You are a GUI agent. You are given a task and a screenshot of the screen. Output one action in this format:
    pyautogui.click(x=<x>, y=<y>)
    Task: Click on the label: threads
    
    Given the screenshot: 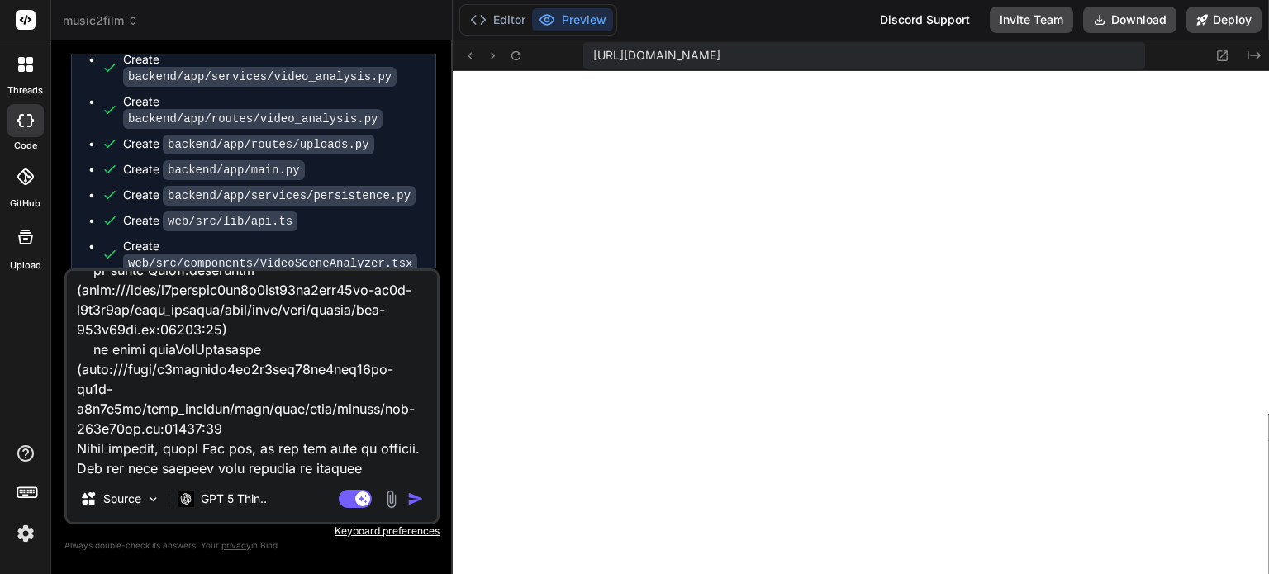 What is the action you would take?
    pyautogui.click(x=25, y=90)
    